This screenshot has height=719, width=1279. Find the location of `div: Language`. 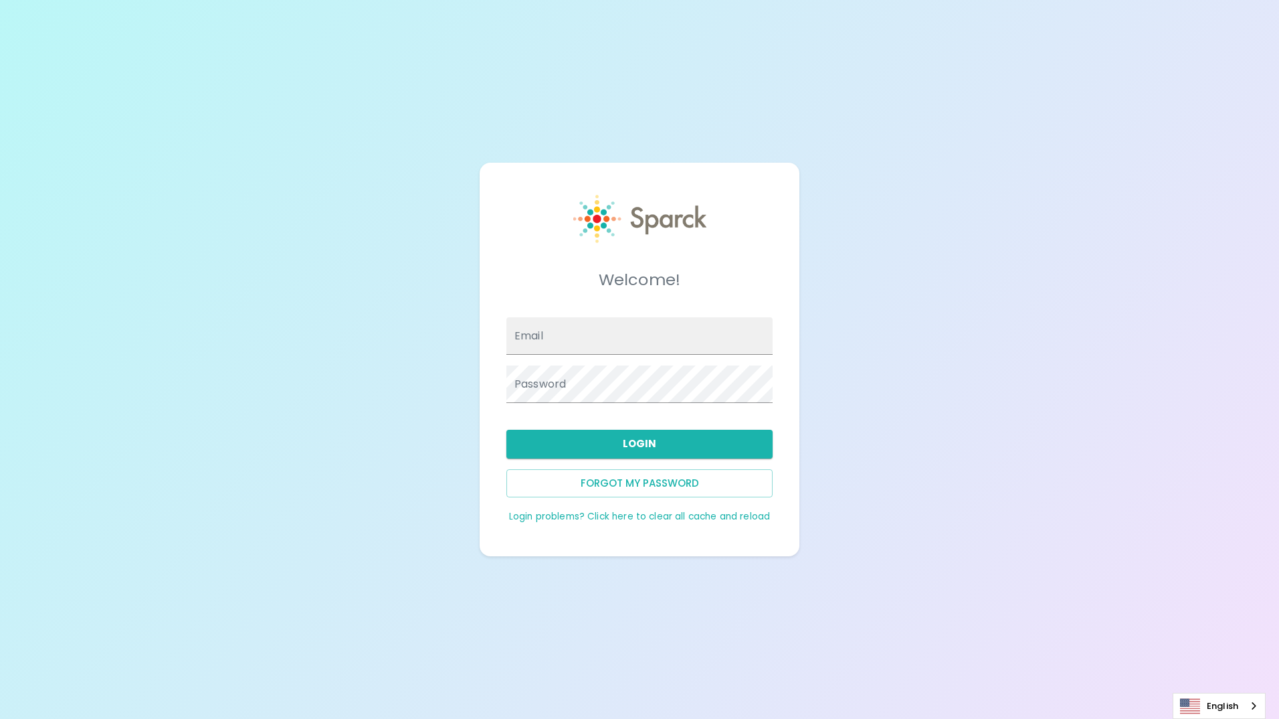

div: Language is located at coordinates (1219, 705).